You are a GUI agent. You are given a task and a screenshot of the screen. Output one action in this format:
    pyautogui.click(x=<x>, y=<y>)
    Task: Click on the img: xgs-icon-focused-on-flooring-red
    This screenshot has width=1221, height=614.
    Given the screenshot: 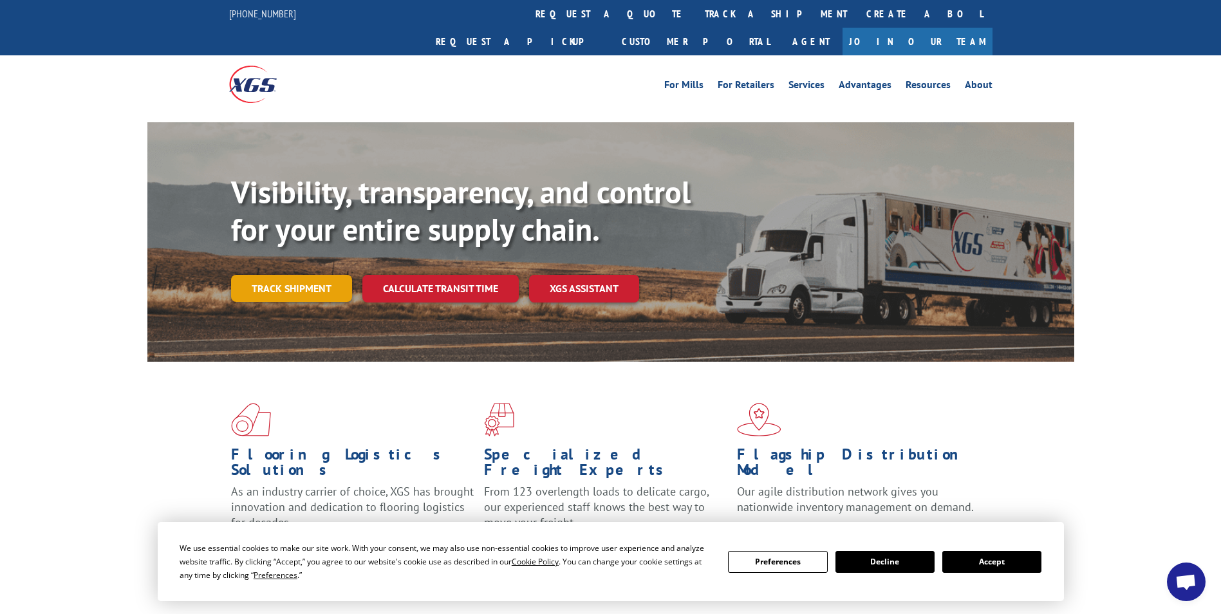 What is the action you would take?
    pyautogui.click(x=499, y=420)
    